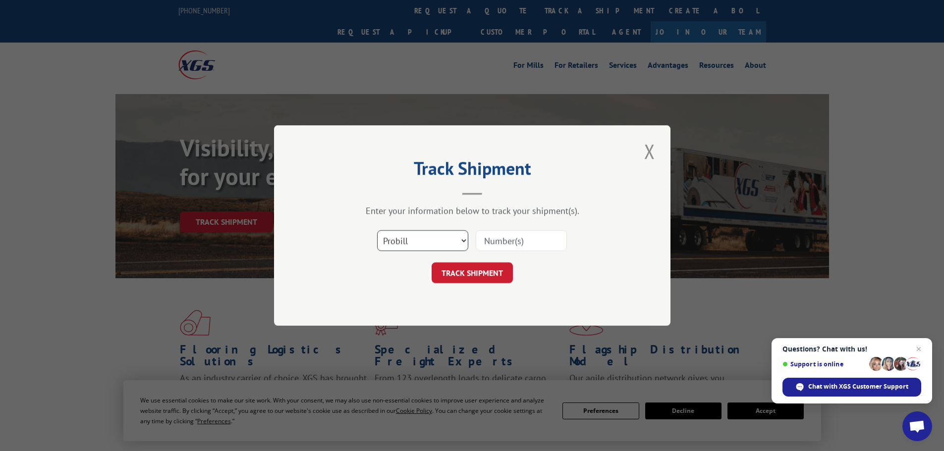 This screenshot has height=451, width=944. What do you see at coordinates (472, 273) in the screenshot?
I see `button: TRACK SHIPMENT` at bounding box center [472, 273].